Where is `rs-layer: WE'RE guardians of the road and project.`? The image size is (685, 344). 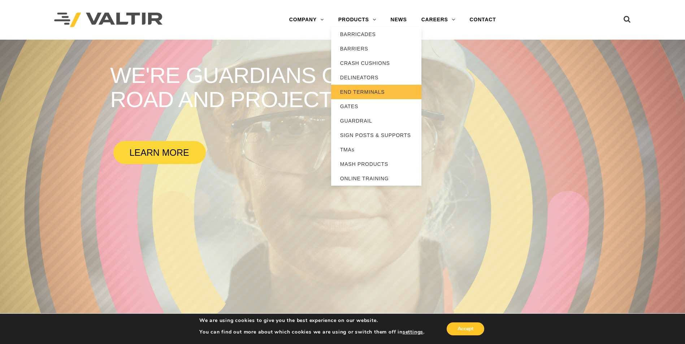 rs-layer: WE'RE guardians of the road and project. is located at coordinates (266, 92).